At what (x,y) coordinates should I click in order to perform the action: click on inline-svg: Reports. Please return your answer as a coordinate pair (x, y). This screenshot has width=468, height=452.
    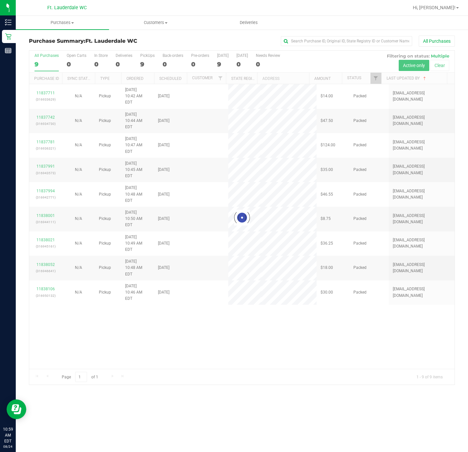
    Looking at the image, I should click on (8, 51).